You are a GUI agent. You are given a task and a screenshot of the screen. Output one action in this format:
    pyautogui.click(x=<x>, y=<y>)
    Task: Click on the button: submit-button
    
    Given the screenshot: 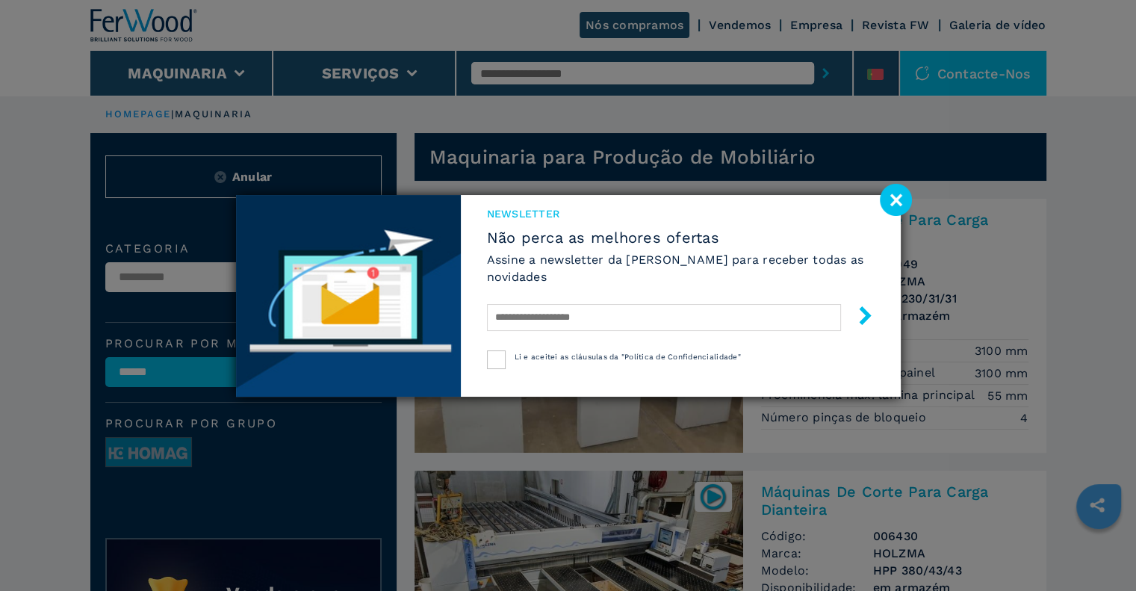 What is the action you would take?
    pyautogui.click(x=857, y=317)
    